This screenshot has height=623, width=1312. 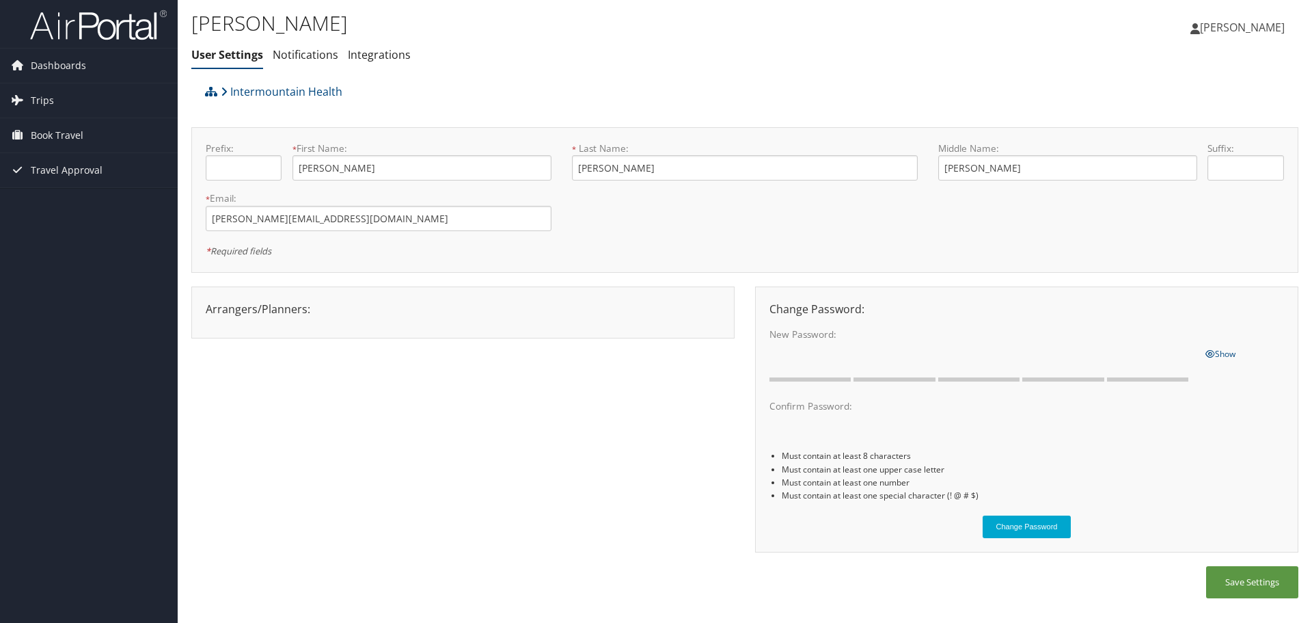 What do you see at coordinates (66, 170) in the screenshot?
I see `span: Travel Approval` at bounding box center [66, 170].